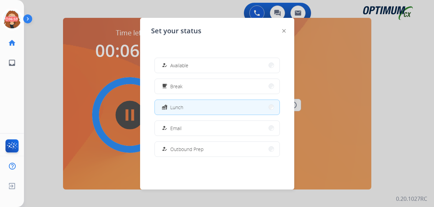 The width and height of the screenshot is (434, 207). I want to click on span: Set your status, so click(176, 31).